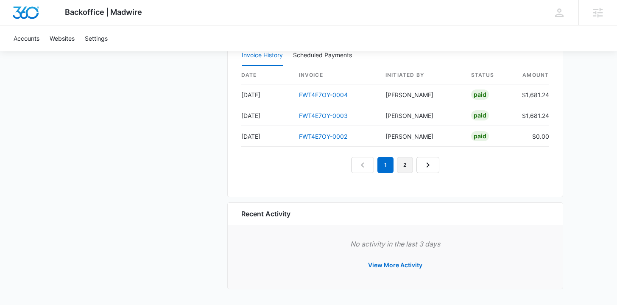 The image size is (617, 305). What do you see at coordinates (532, 75) in the screenshot?
I see `th: amount` at bounding box center [532, 75].